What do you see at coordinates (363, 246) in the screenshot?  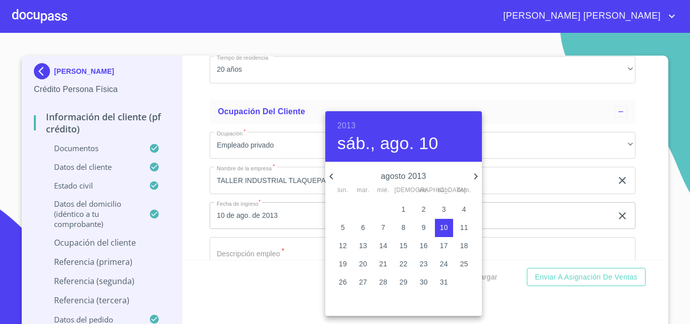 I see `button: 13` at bounding box center [363, 246].